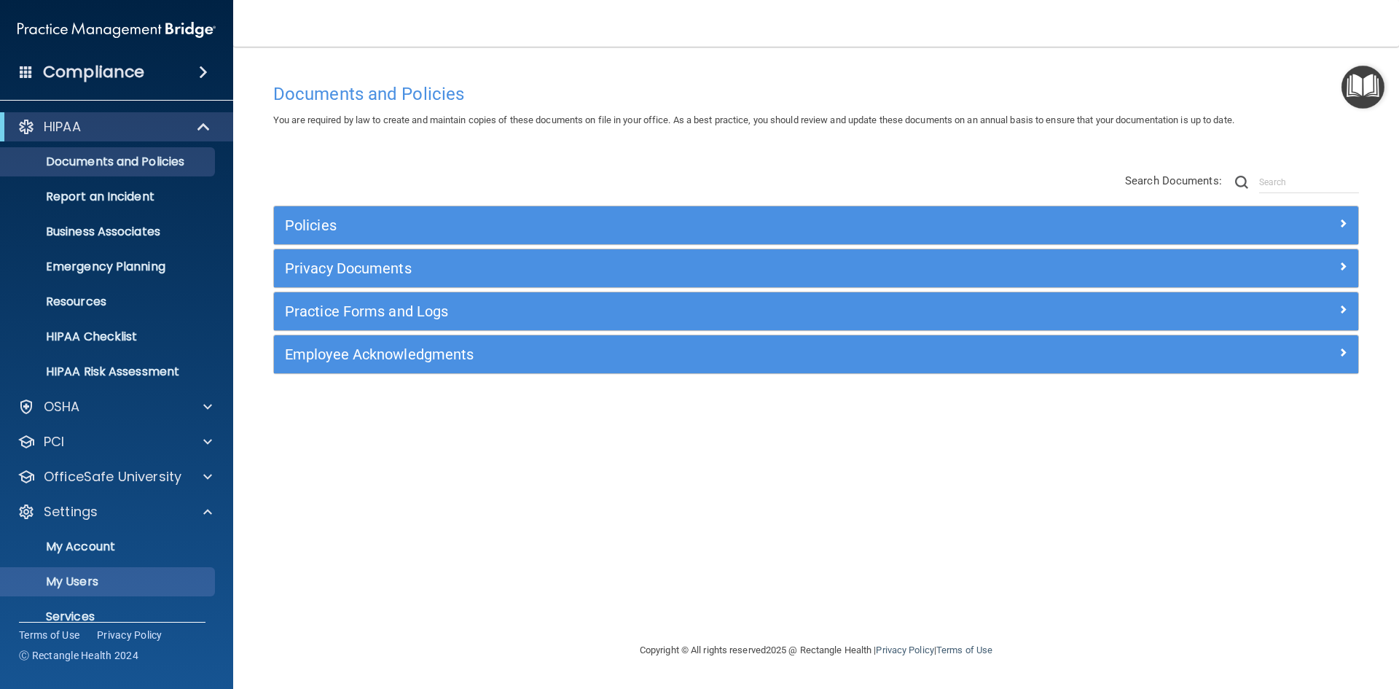 The height and width of the screenshot is (689, 1399). What do you see at coordinates (1173, 181) in the screenshot?
I see `span: Search Documents:` at bounding box center [1173, 181].